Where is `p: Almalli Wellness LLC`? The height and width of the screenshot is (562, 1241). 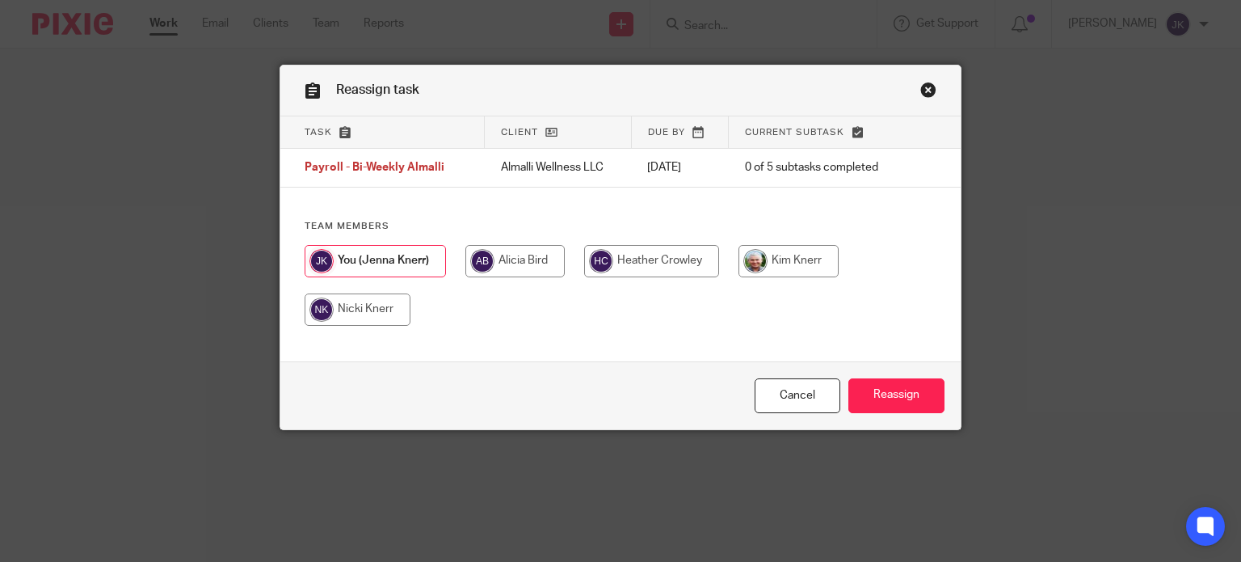 p: Almalli Wellness LLC is located at coordinates (558, 167).